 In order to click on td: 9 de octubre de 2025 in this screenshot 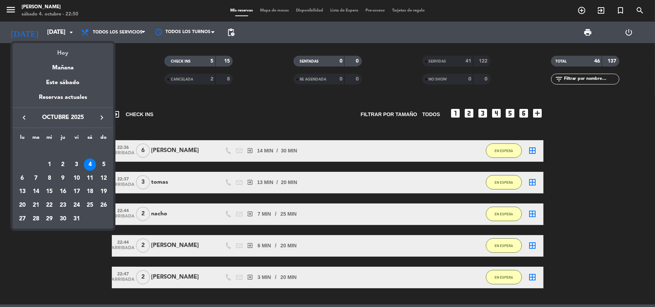, I will do `click(63, 178)`.